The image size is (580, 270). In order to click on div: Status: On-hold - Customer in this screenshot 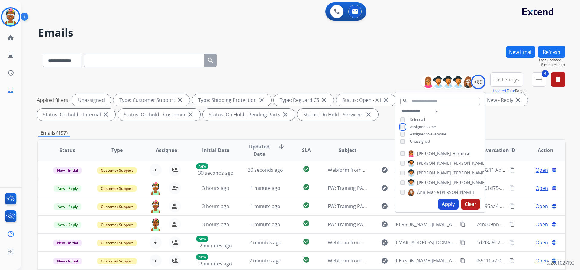, I will do `click(159, 115)`.